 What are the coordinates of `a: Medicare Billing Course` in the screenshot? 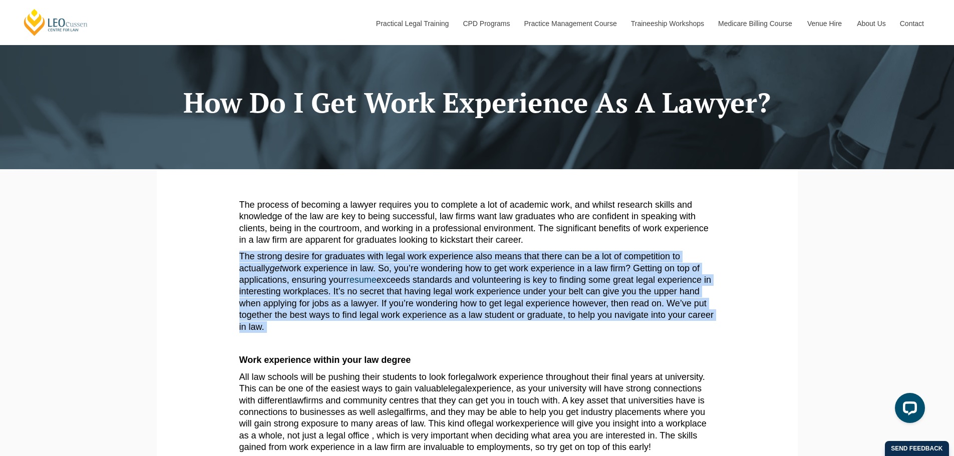 It's located at (755, 24).